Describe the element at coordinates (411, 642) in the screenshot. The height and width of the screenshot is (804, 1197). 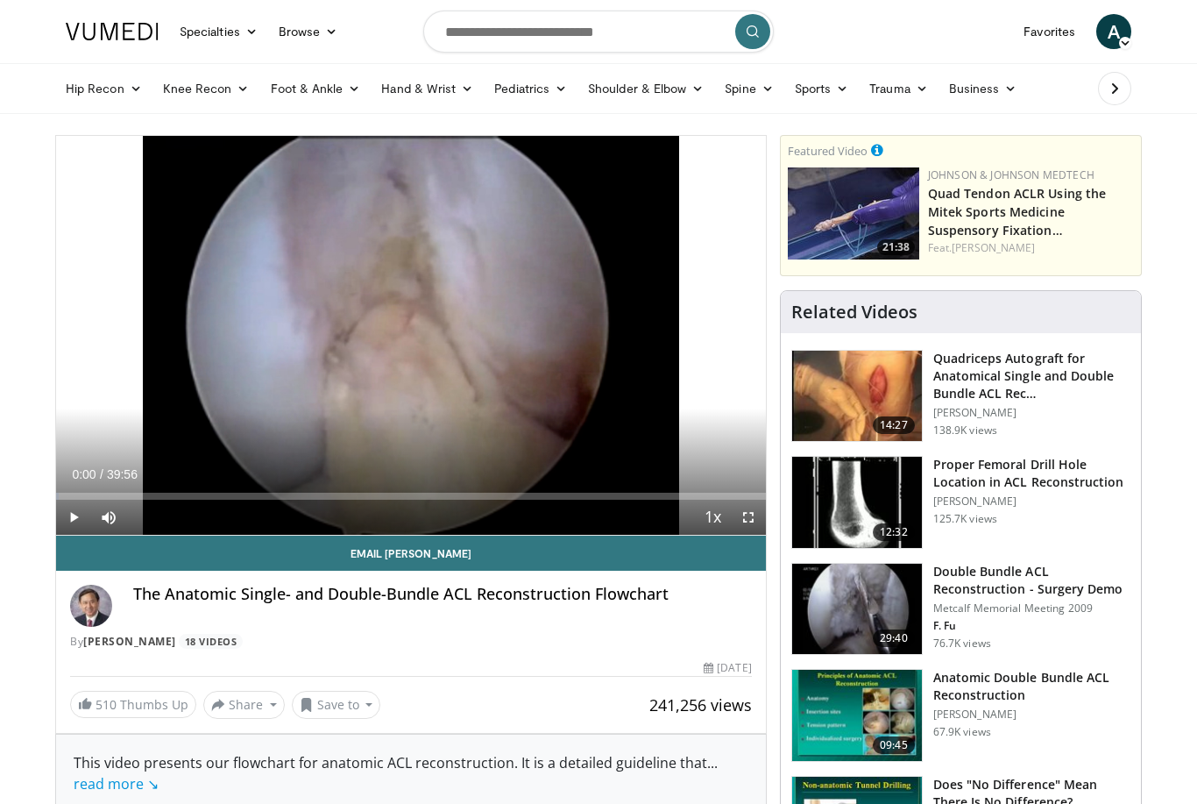
I see `div: By` at that location.